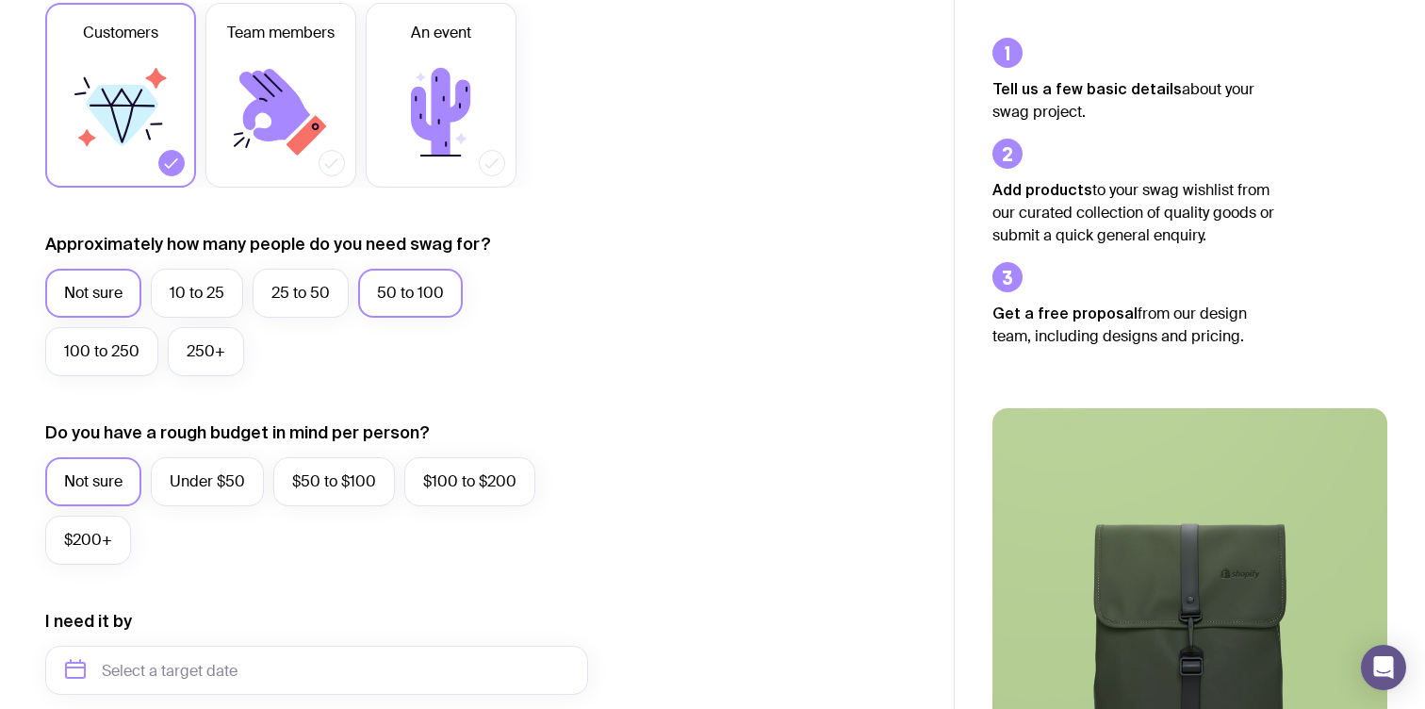 This screenshot has width=1425, height=709. I want to click on strong: Tell us a few basic details, so click(1086, 89).